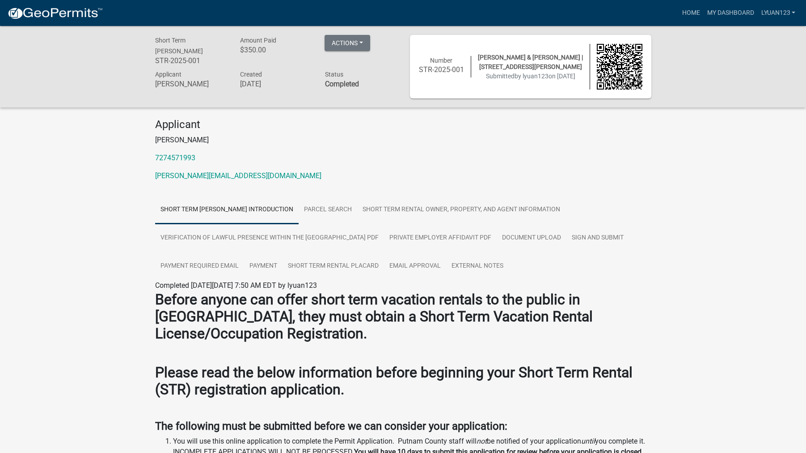  Describe the element at coordinates (482, 440) in the screenshot. I see `i: not` at that location.